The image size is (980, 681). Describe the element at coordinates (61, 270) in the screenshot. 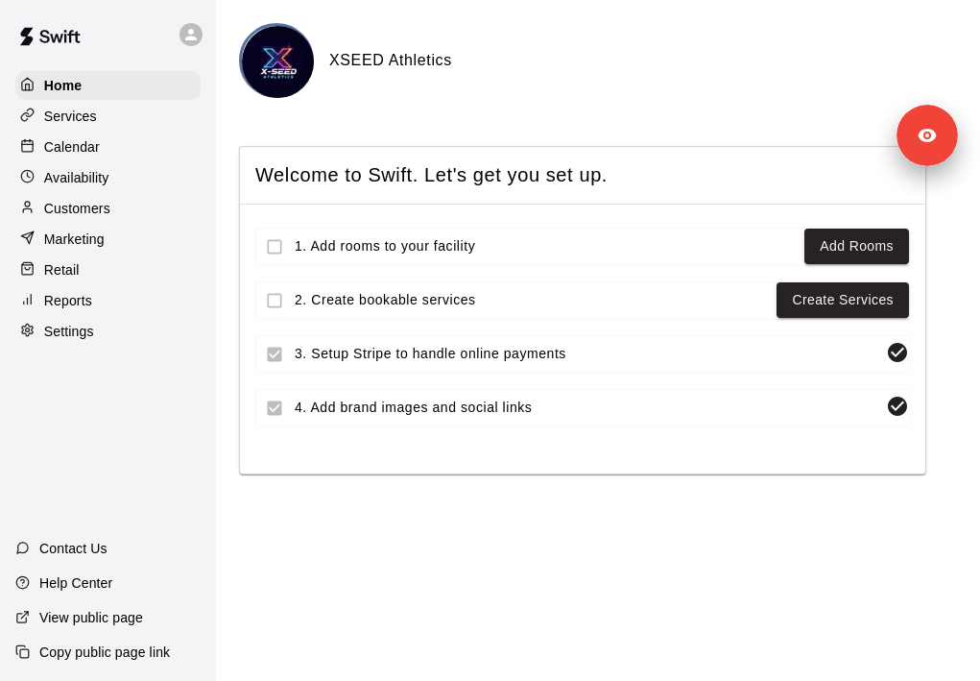

I see `p: Retail` at that location.